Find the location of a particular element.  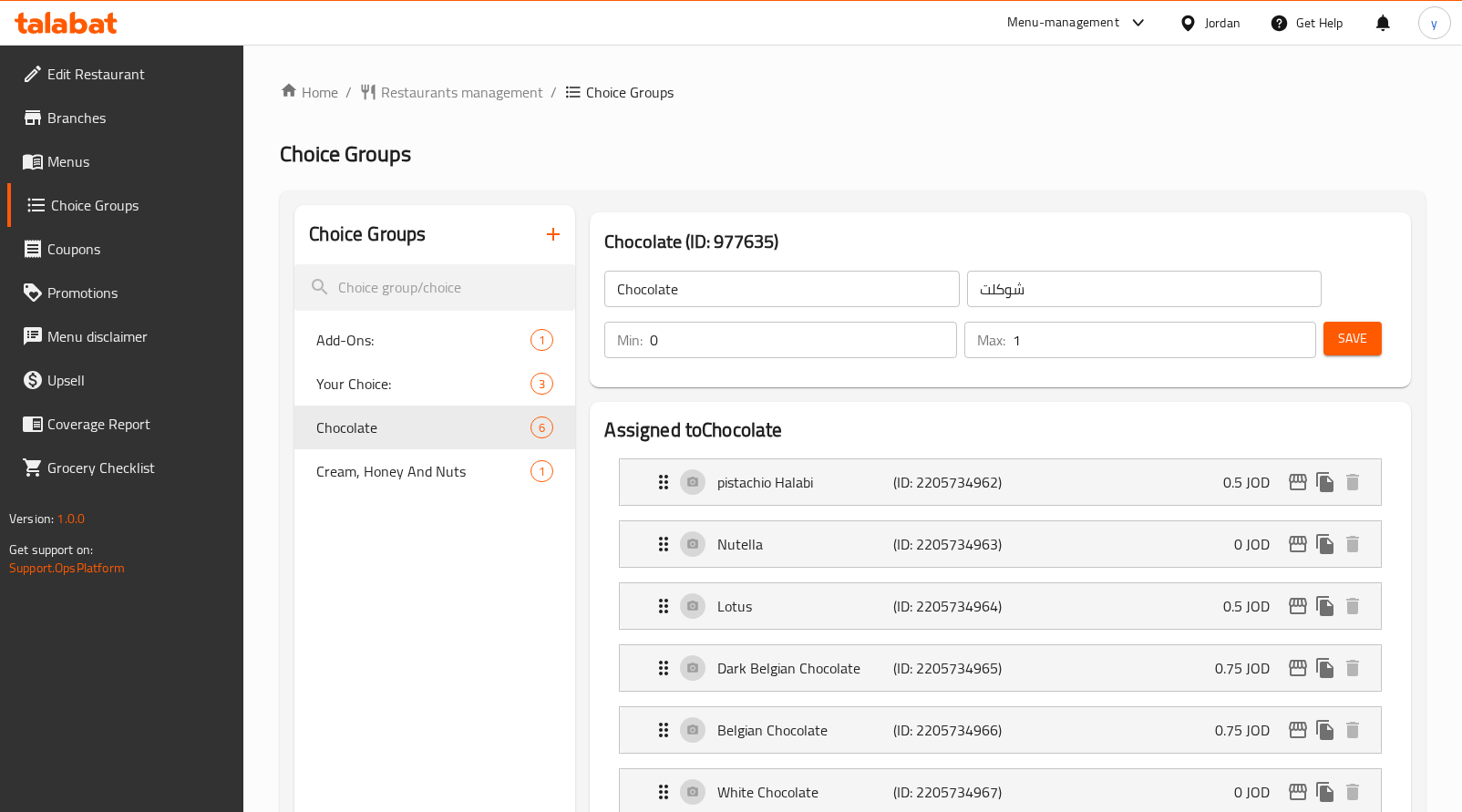

p: (ID: 2205734967) is located at coordinates (951, 792).